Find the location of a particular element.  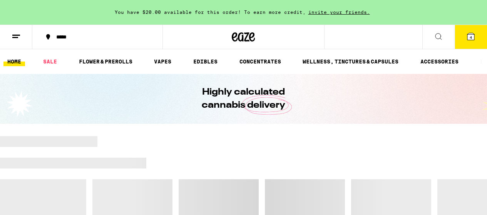

a: ACCESSORIES is located at coordinates (440, 62).